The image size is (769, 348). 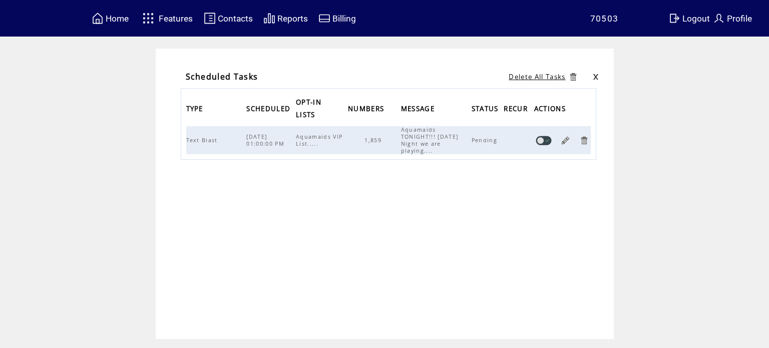 What do you see at coordinates (419, 108) in the screenshot?
I see `a: MESSAGE` at bounding box center [419, 108].